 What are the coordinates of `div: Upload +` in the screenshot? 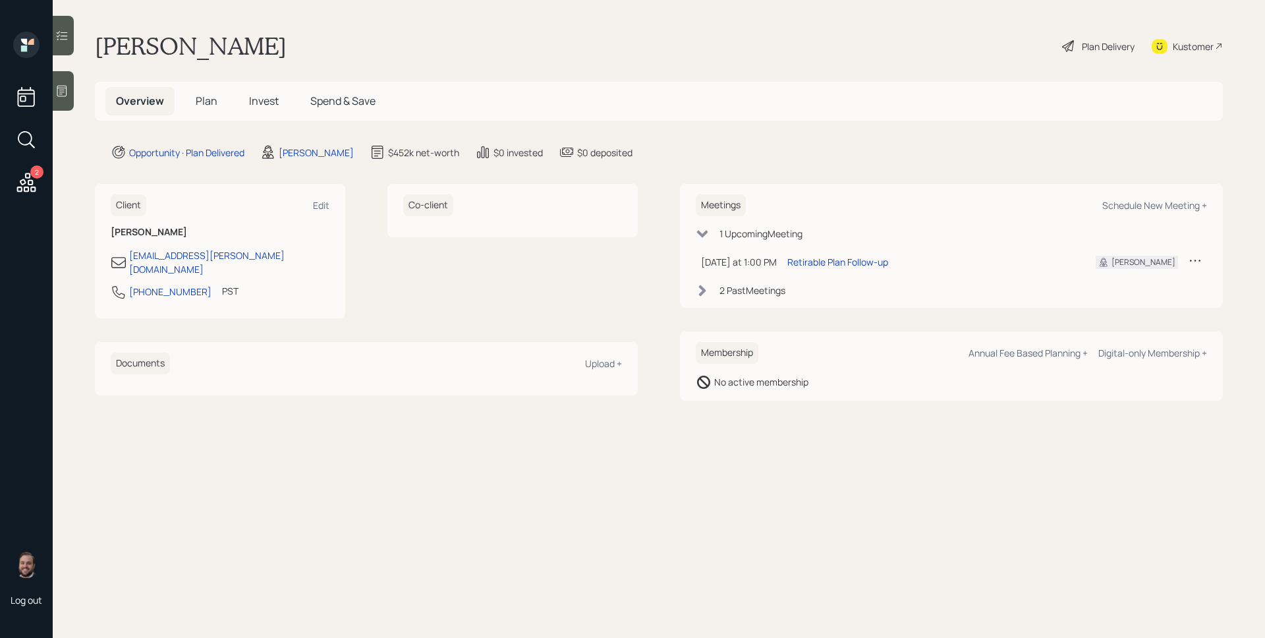 It's located at (603, 363).